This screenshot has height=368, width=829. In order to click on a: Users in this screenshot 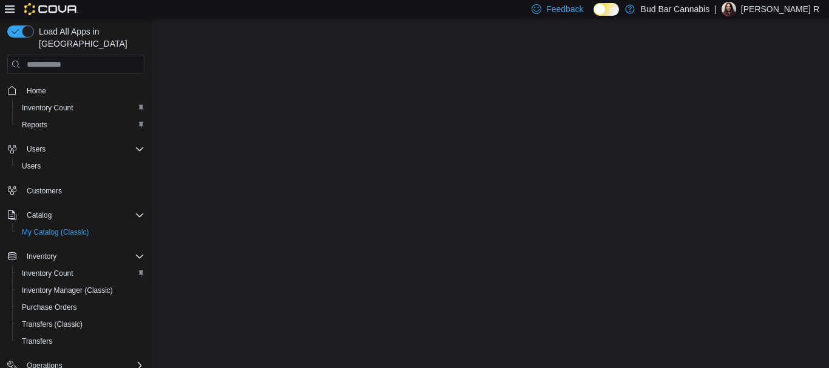, I will do `click(31, 166)`.